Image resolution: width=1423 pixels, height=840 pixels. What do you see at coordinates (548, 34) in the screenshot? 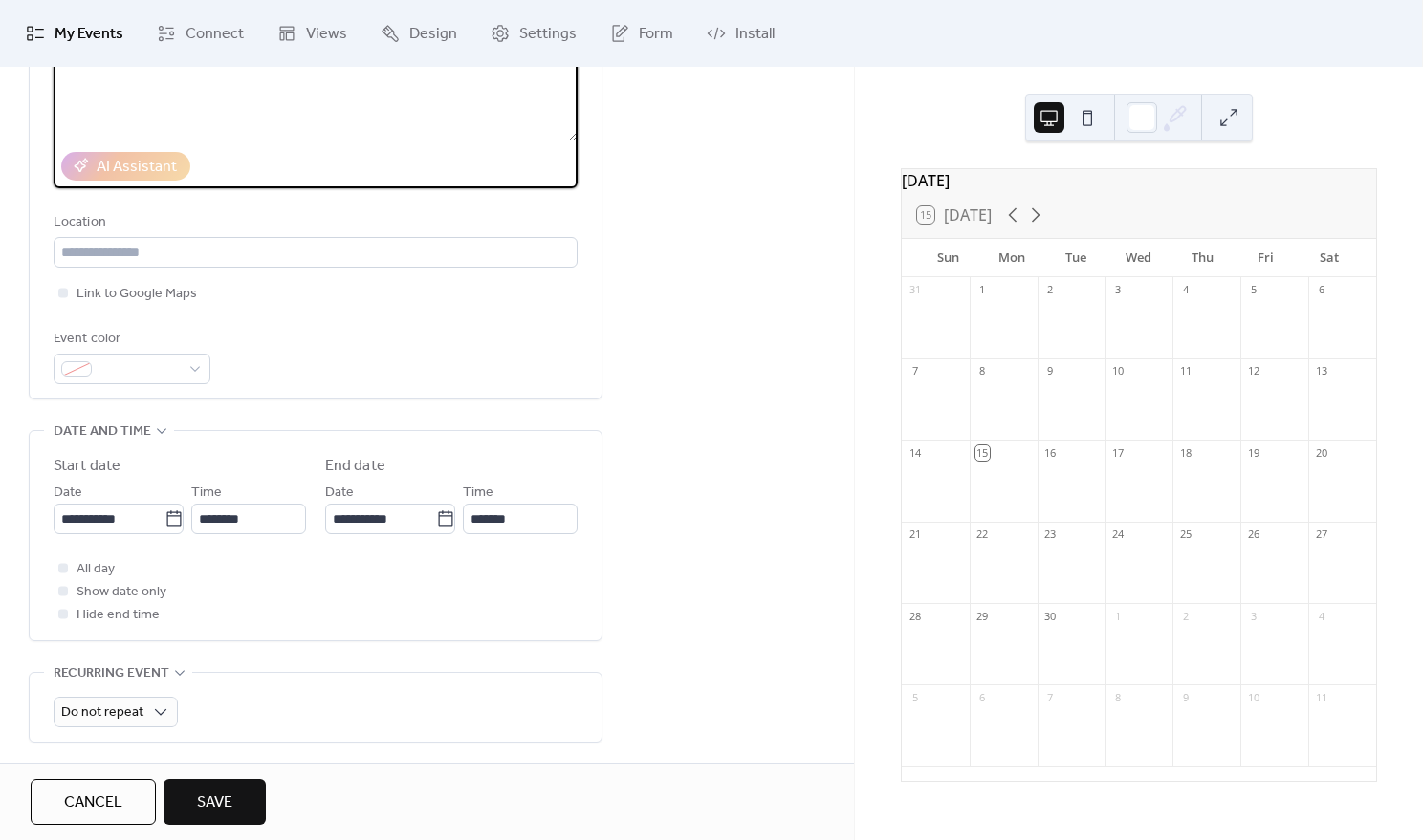
I see `span: Settings` at bounding box center [548, 34].